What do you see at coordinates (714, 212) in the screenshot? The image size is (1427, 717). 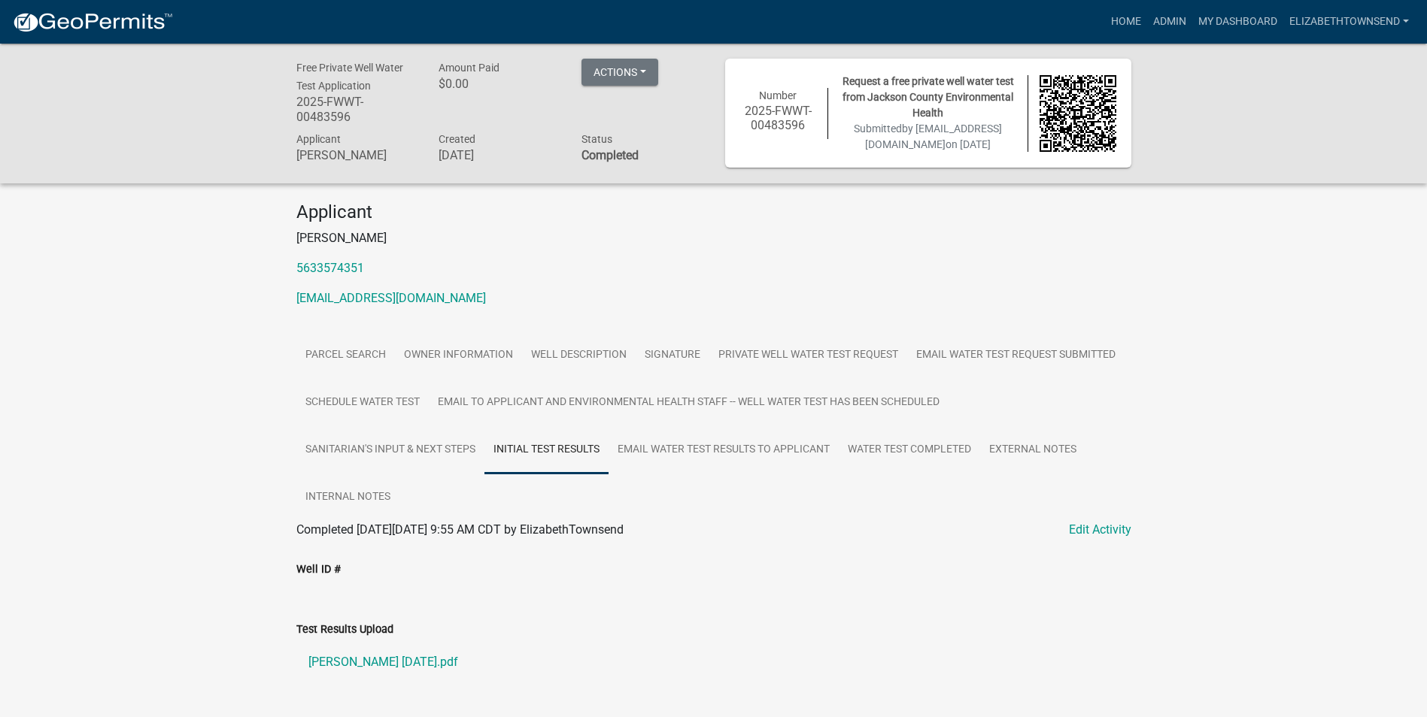 I see `h4: Applicant` at bounding box center [714, 212].